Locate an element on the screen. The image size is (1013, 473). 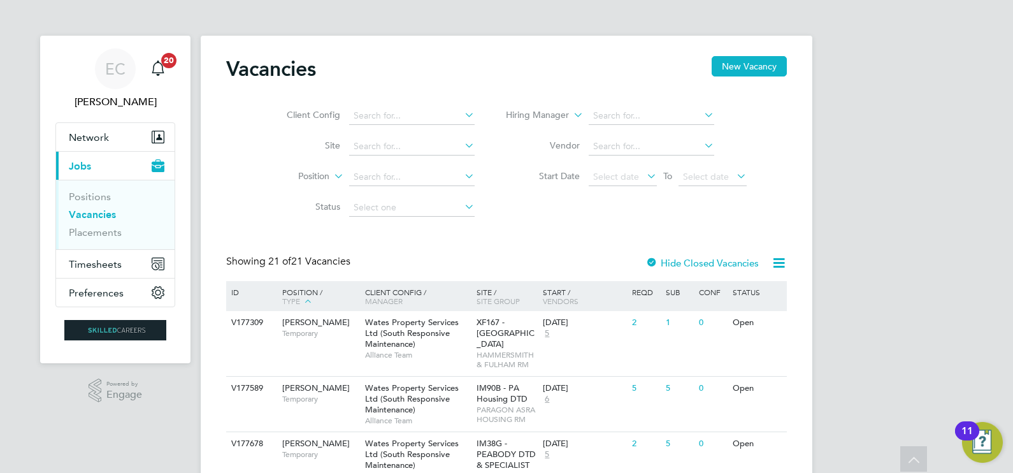
span: Manager is located at coordinates (384, 301).